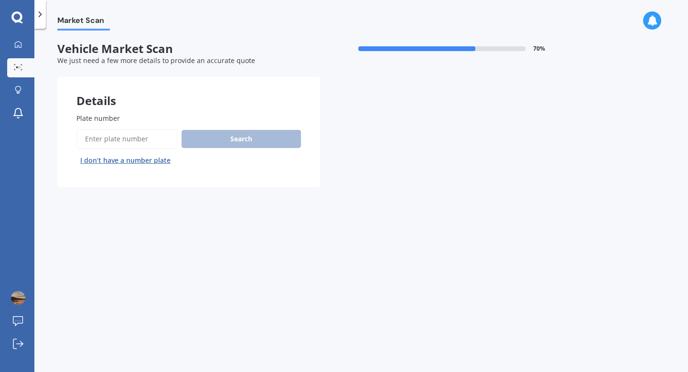 This screenshot has height=372, width=688. I want to click on div: Details, so click(189, 91).